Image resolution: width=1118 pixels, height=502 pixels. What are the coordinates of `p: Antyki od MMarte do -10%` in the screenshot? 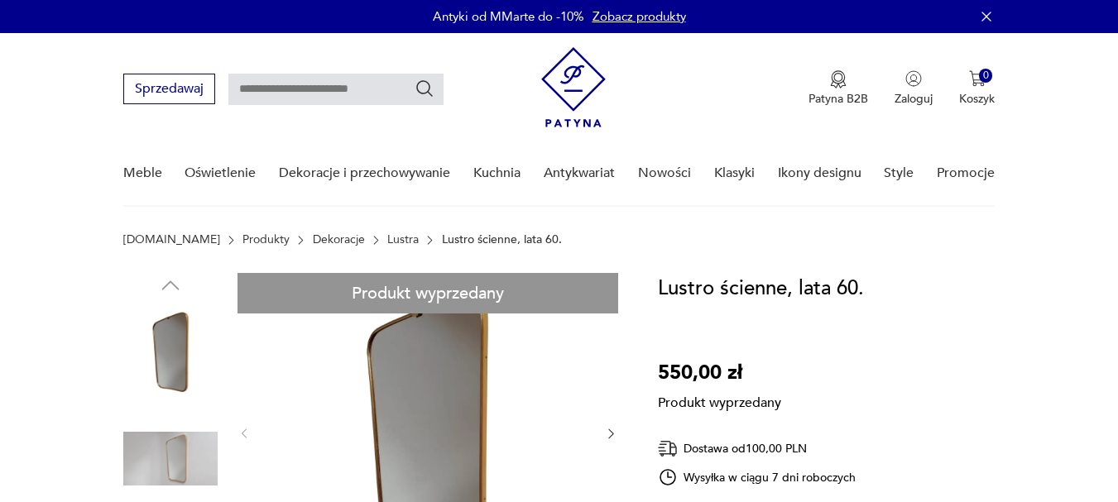 It's located at (508, 17).